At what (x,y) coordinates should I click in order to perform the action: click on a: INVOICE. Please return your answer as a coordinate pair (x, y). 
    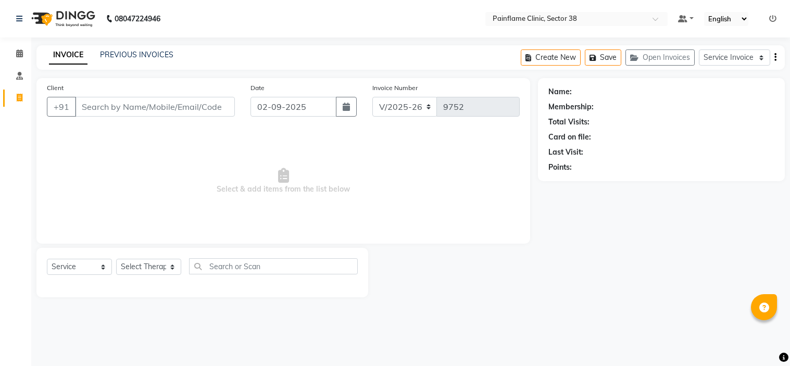
    Looking at the image, I should click on (68, 55).